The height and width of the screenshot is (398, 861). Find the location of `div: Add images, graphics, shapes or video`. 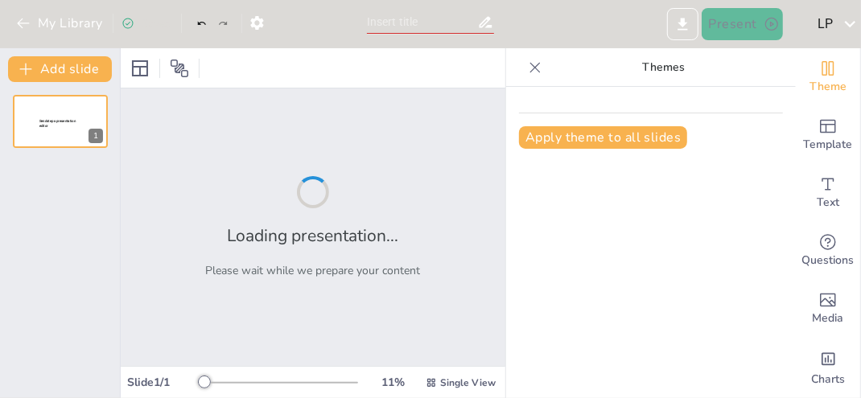

div: Add images, graphics, shapes or video is located at coordinates (828, 309).